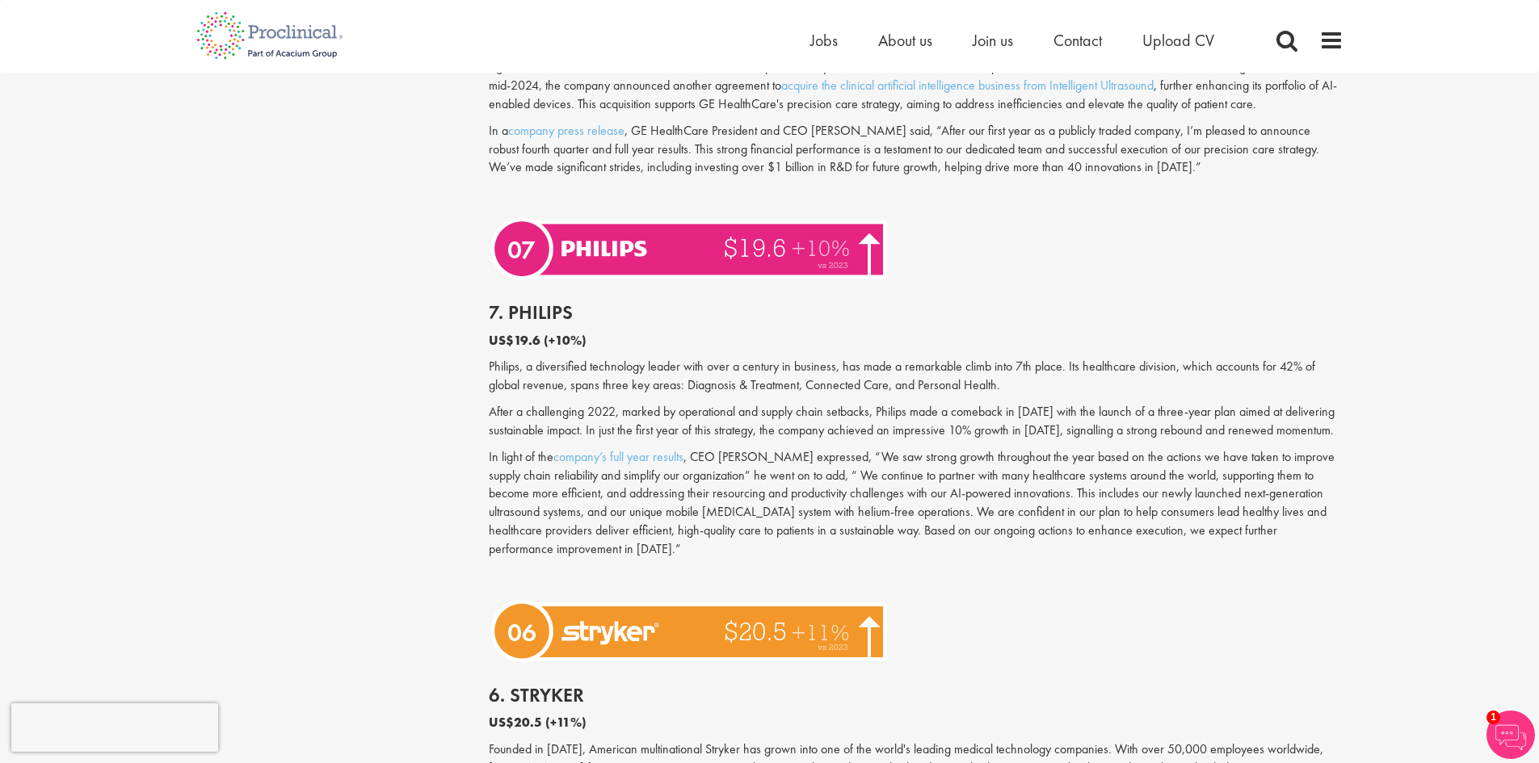  What do you see at coordinates (824, 40) in the screenshot?
I see `span: Jobs` at bounding box center [824, 40].